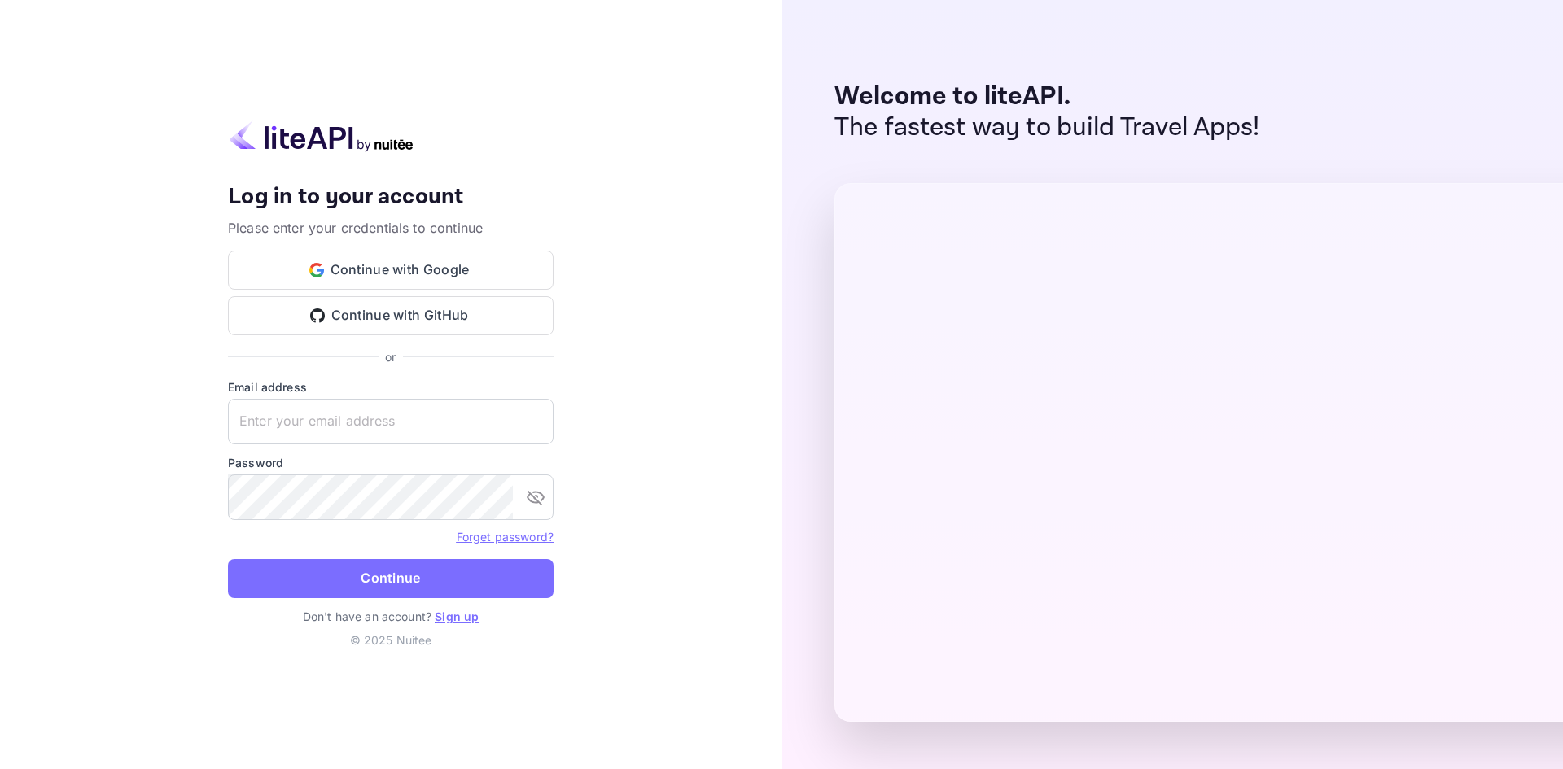  I want to click on p: or, so click(390, 357).